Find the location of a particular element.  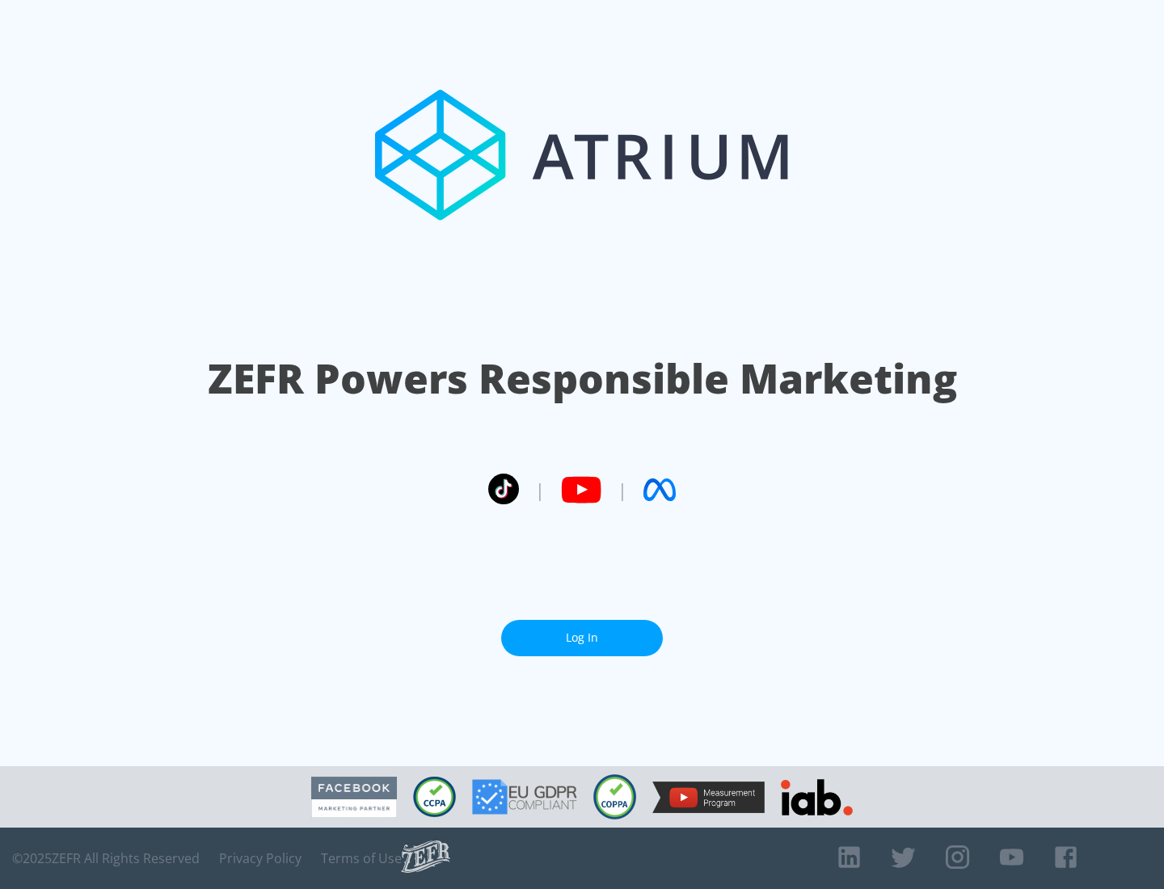

a: Terms of Use is located at coordinates (361, 858).